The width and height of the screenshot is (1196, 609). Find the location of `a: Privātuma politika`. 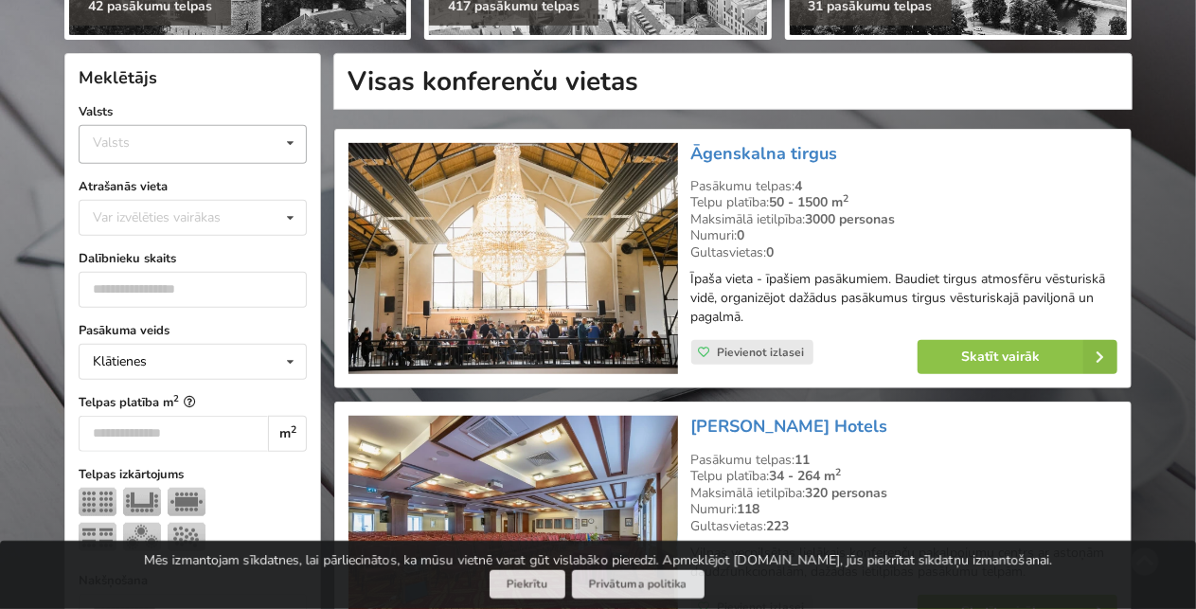

a: Privātuma politika is located at coordinates (638, 584).